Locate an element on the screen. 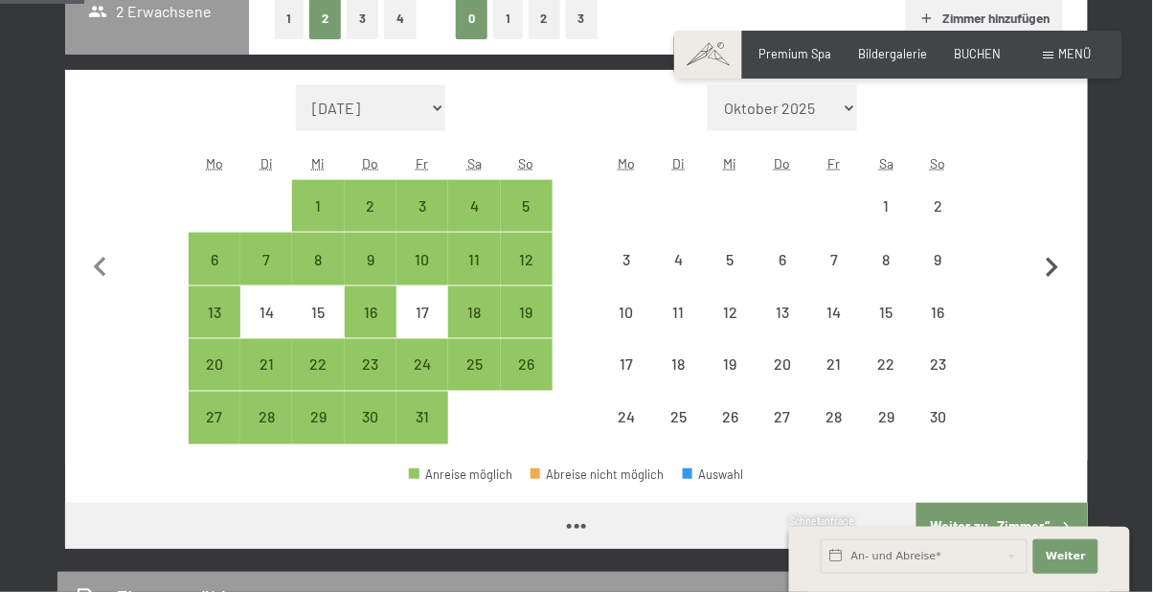  div: Fri Oct 03 2025 is located at coordinates (422, 206).